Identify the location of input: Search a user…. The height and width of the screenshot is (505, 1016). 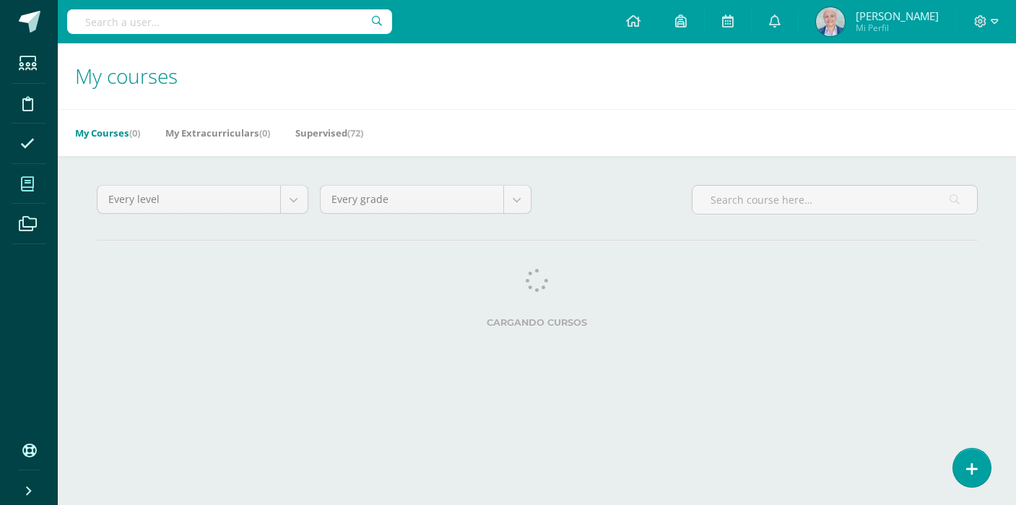
(230, 22).